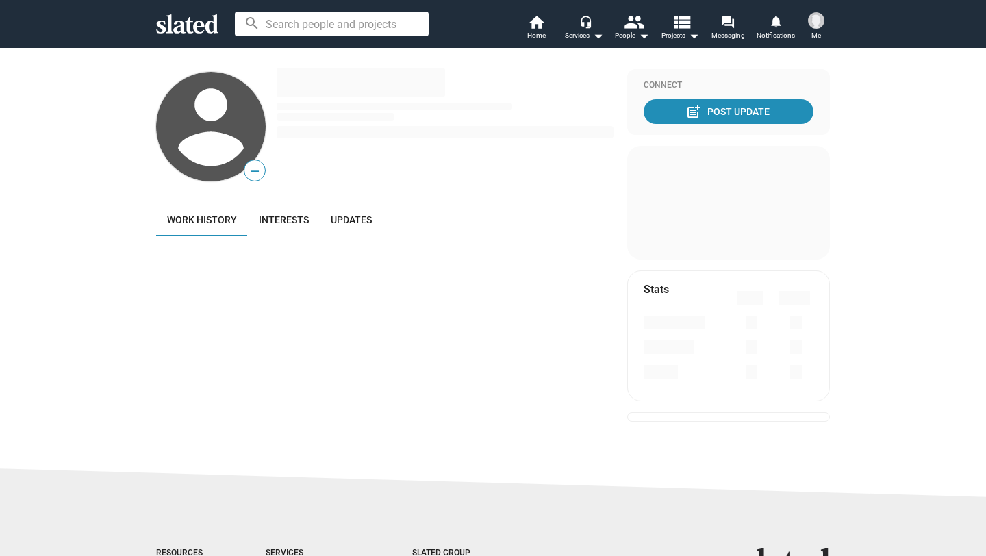 The image size is (986, 556). What do you see at coordinates (656, 289) in the screenshot?
I see `mat-card-title: Stats` at bounding box center [656, 289].